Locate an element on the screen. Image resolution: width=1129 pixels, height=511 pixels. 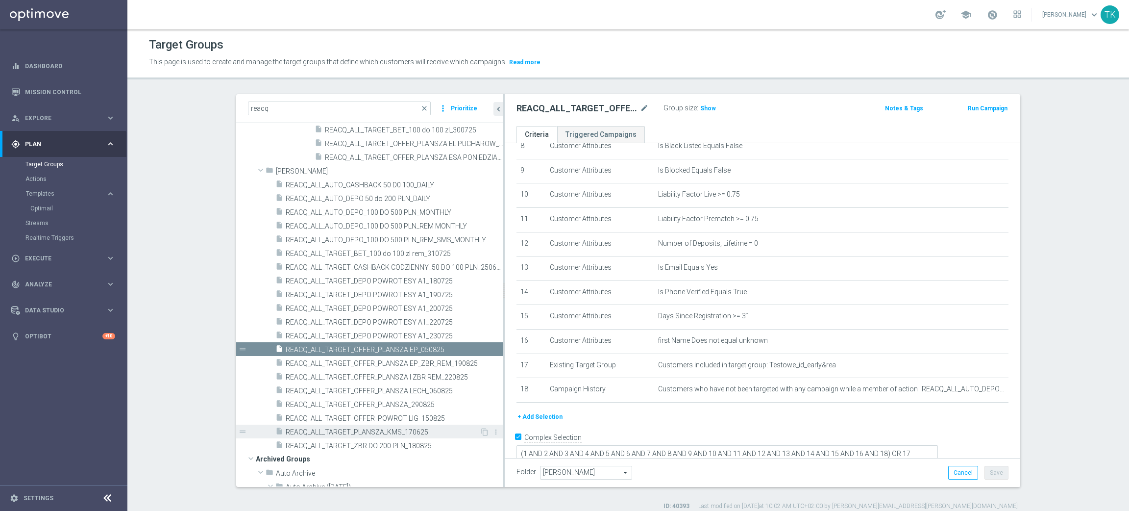
div: Data Studio keyboard_arrow_right is located at coordinates (63, 310).